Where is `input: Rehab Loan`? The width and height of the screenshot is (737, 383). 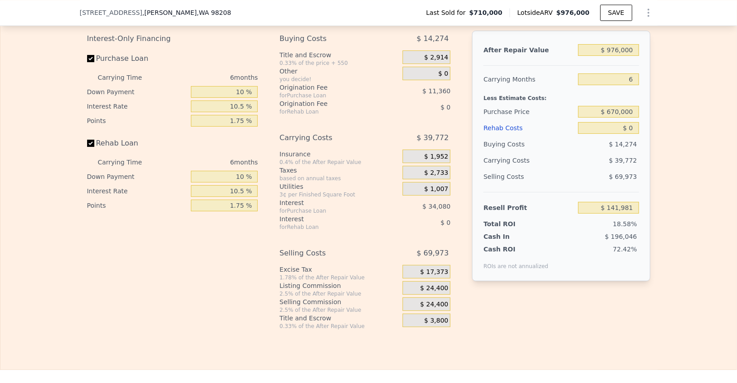
input: Rehab Loan is located at coordinates (91, 143).